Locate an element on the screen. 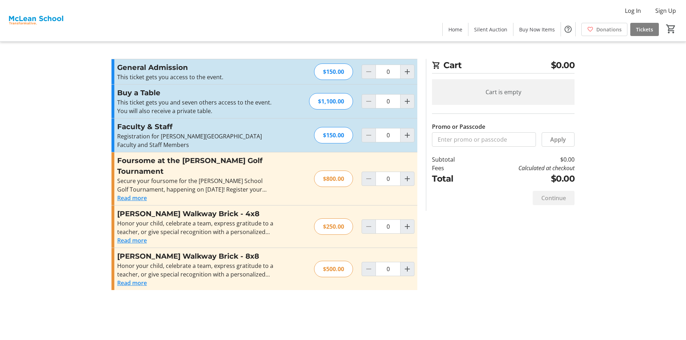 The width and height of the screenshot is (686, 340). button: Apply is located at coordinates (558, 140).